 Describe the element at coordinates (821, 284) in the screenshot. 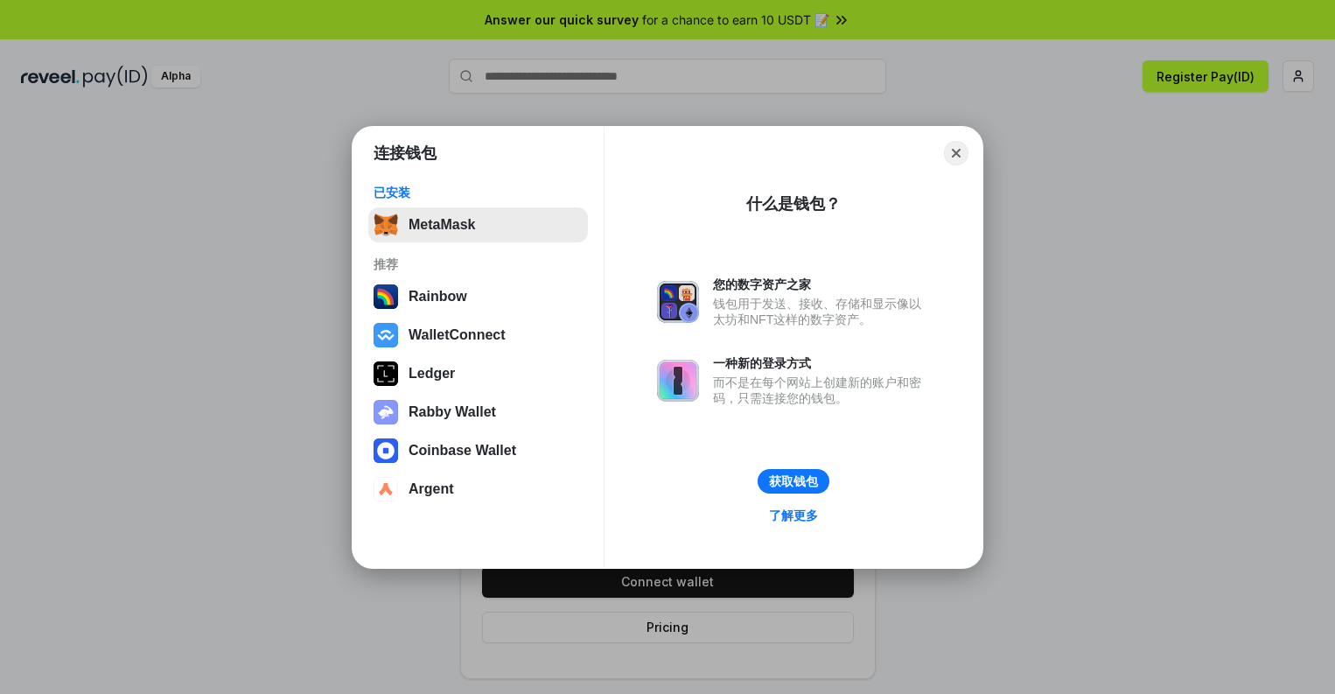

I see `div: 您的数字资产之家` at that location.